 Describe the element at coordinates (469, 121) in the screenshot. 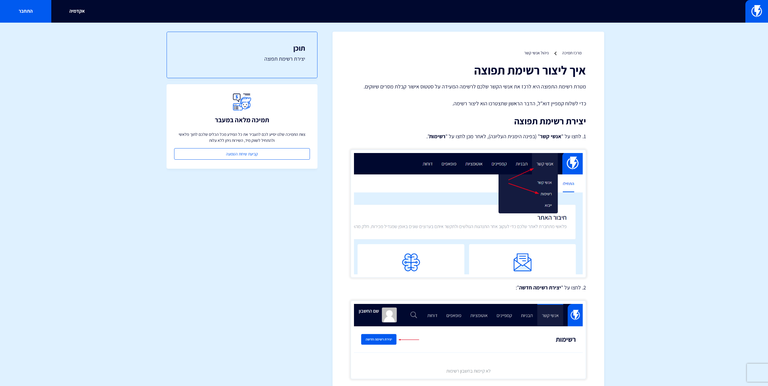

I see `h2: יצירת רשימת תפוצה` at that location.